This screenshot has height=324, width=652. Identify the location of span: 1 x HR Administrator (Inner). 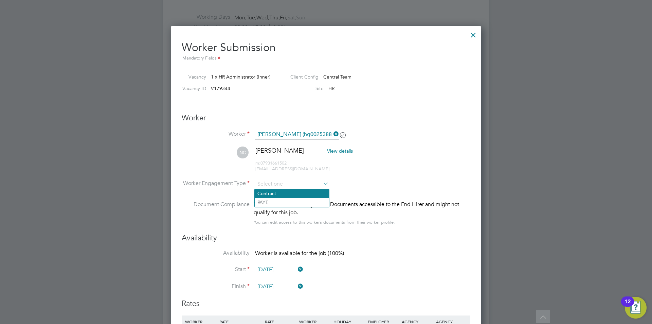
(241, 77).